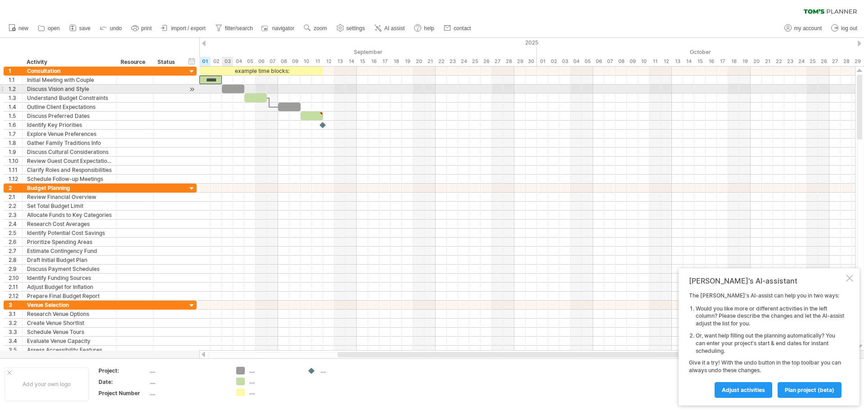 The height and width of the screenshot is (410, 864). I want to click on div: Venue Selection, so click(69, 304).